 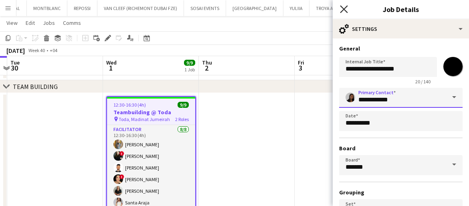 What do you see at coordinates (401, 9) in the screenshot?
I see `h3: Job Details` at bounding box center [401, 9].